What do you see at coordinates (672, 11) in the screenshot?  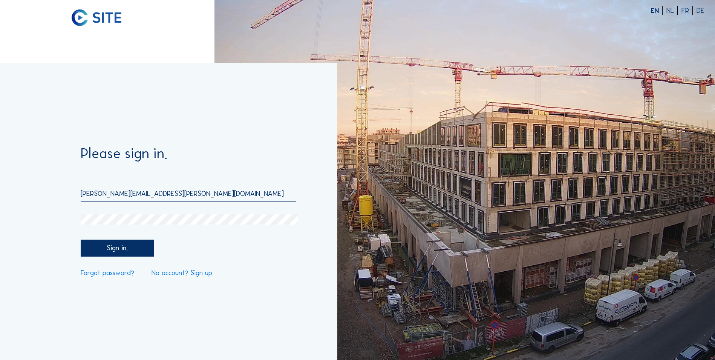 I see `div: NL` at bounding box center [672, 11].